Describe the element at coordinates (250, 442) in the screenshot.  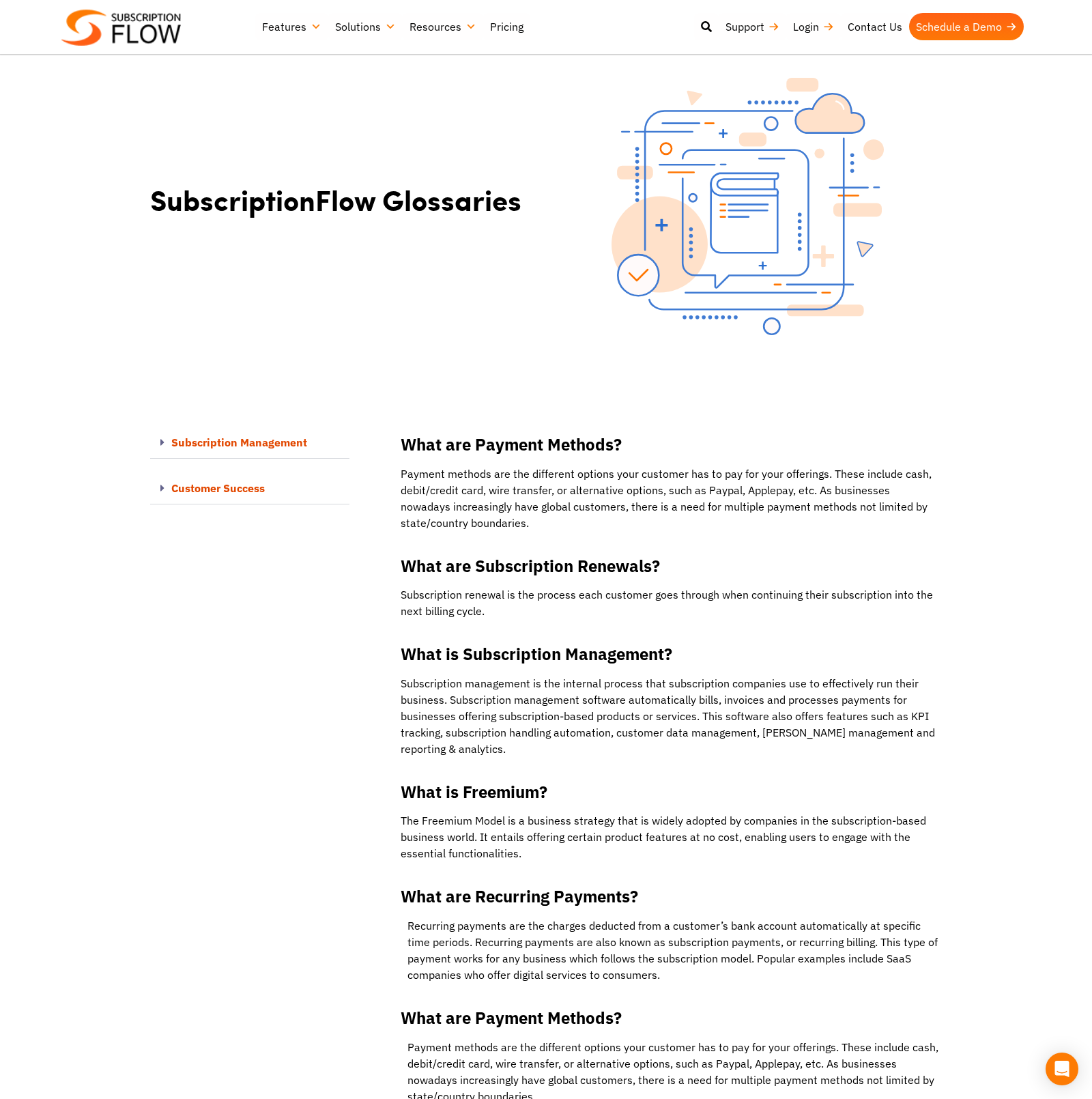
I see `div: Subscription Management` at that location.